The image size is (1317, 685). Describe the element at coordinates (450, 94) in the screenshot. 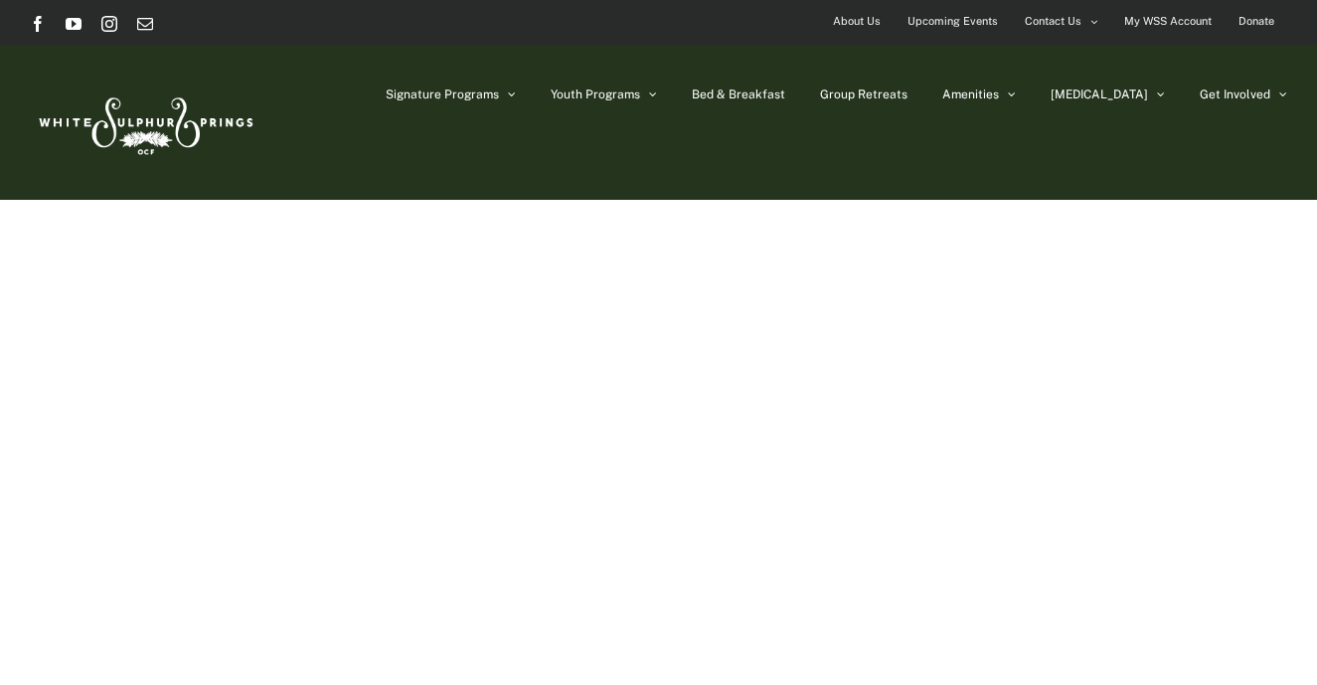

I see `a: Signature Programs` at that location.